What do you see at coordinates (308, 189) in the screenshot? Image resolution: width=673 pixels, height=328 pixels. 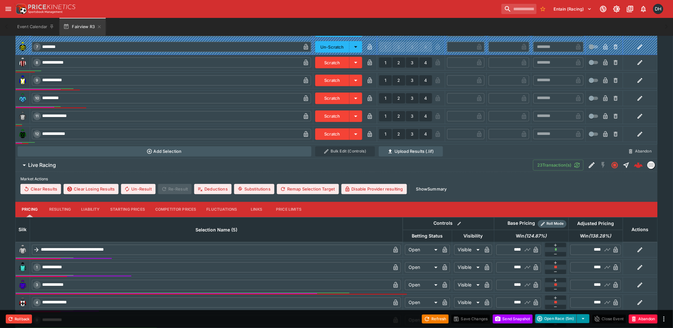 I see `button: Remap Selection Target` at bounding box center [308, 189].